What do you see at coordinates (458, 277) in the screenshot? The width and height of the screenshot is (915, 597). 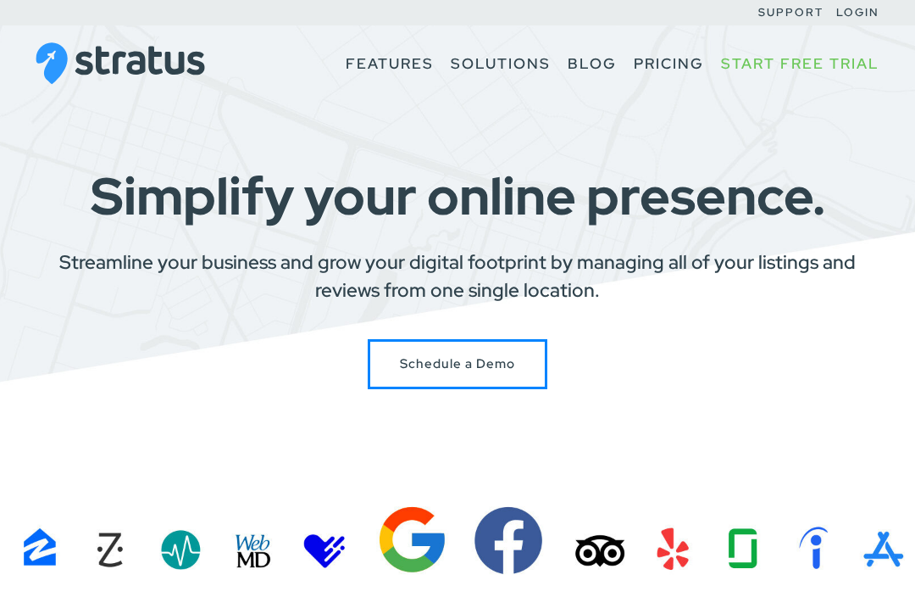 I see `p: Streamline your business and grow your digital footprint by managing all of your listings and rev...` at bounding box center [458, 277].